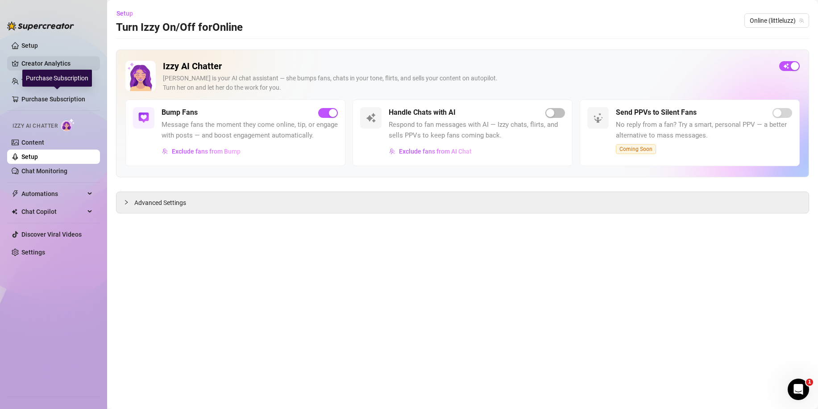  I want to click on h3: Turn Izzy On/Off for Online, so click(179, 28).